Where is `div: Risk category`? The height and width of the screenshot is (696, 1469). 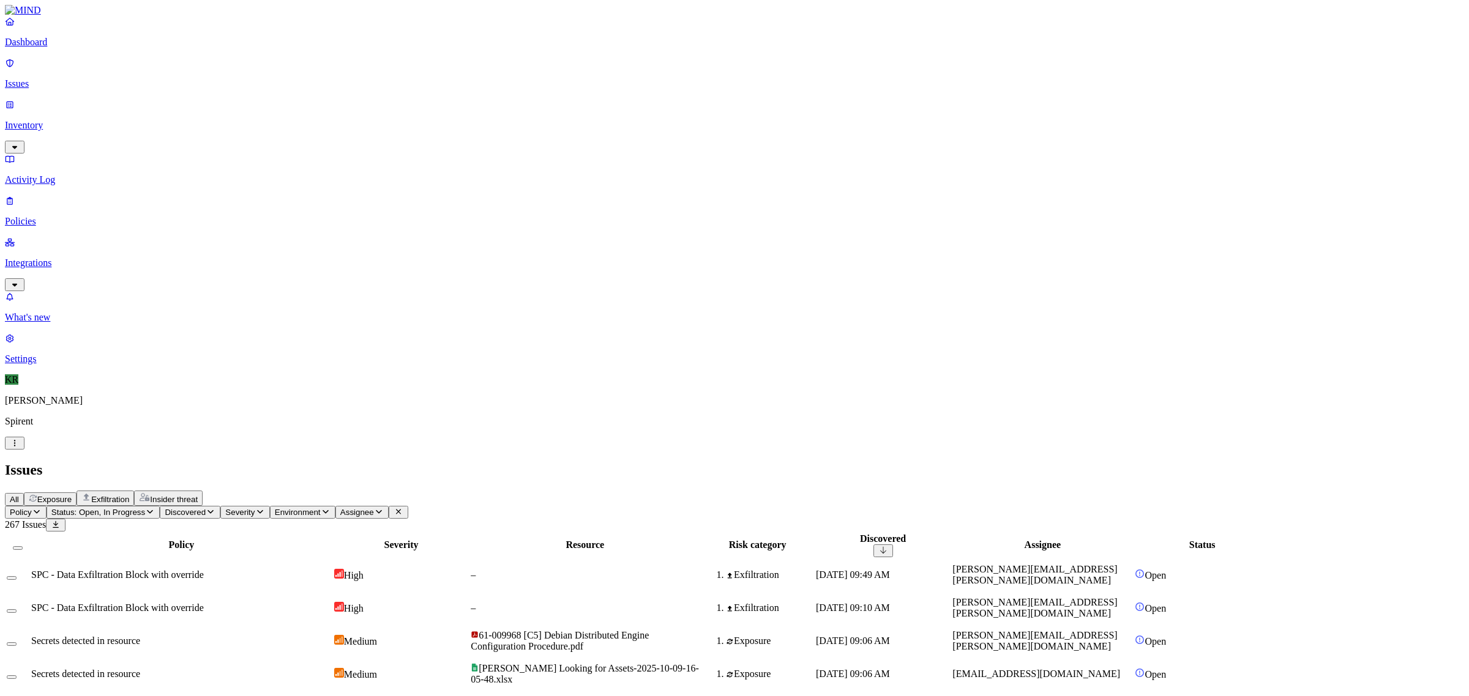
div: Risk category is located at coordinates (757, 545).